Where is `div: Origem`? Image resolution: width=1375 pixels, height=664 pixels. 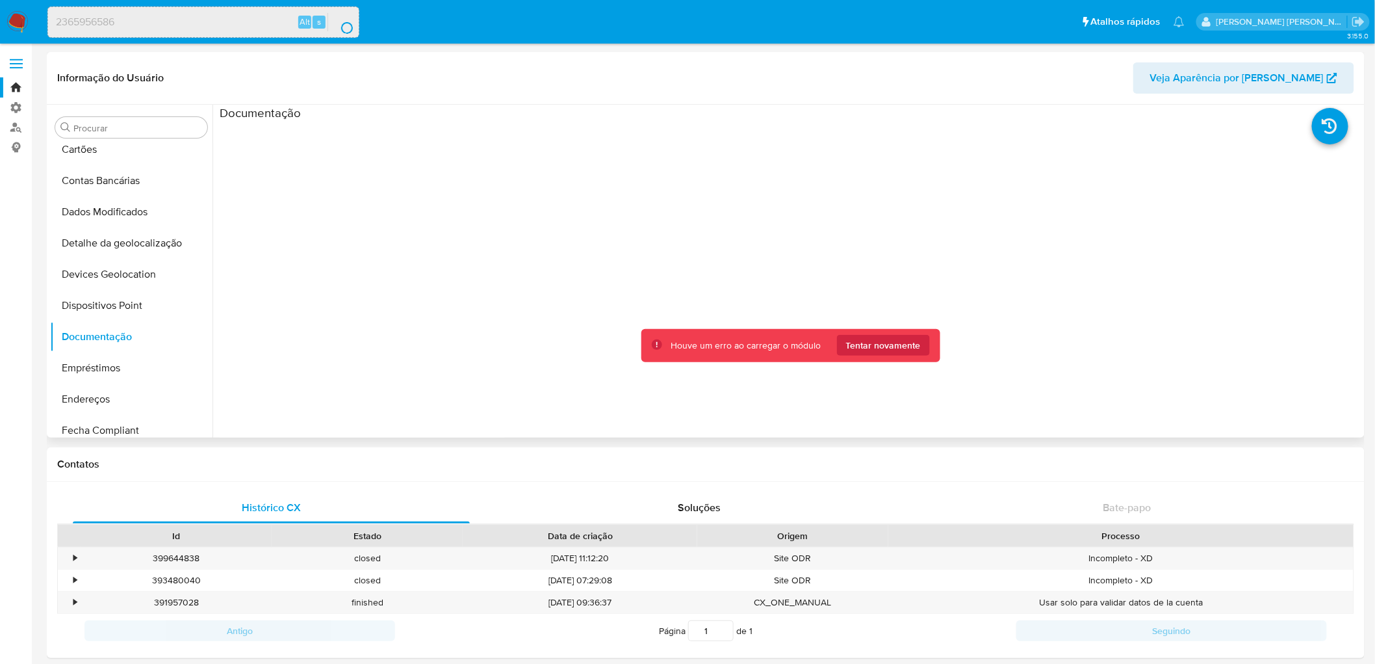
div: Origem is located at coordinates (793, 536).